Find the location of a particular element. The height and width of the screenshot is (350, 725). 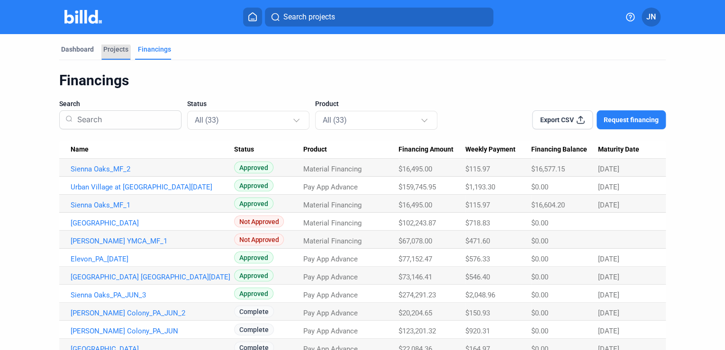

span: $718.83 is located at coordinates (478, 223).